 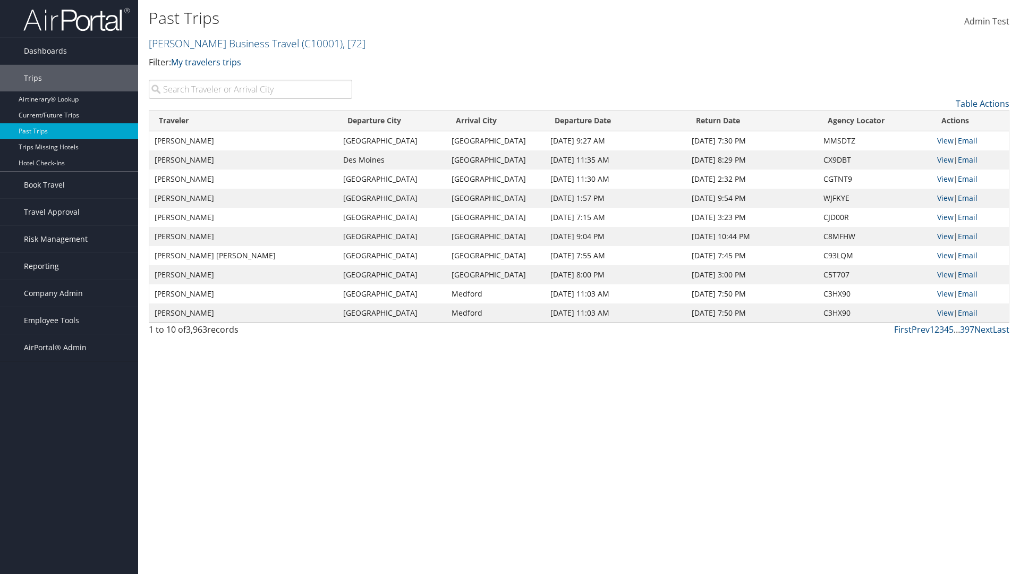 What do you see at coordinates (436, 18) in the screenshot?
I see `h1: Past Trips` at bounding box center [436, 18].